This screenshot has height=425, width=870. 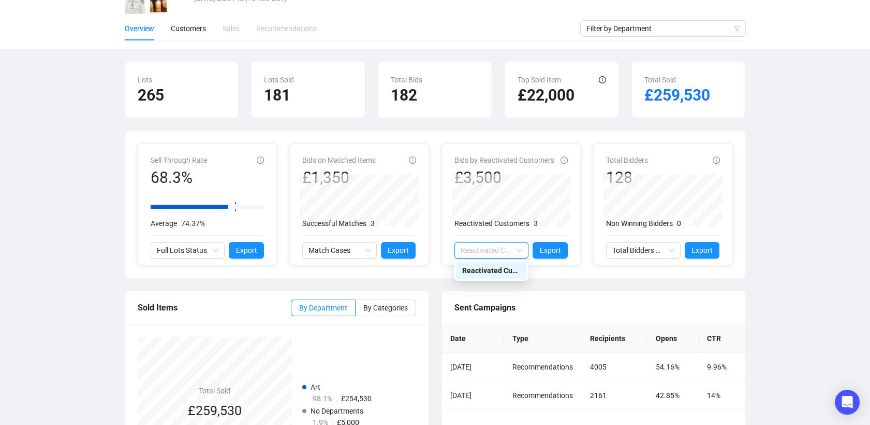 What do you see at coordinates (334, 223) in the screenshot?
I see `span: Successful Matches` at bounding box center [334, 223].